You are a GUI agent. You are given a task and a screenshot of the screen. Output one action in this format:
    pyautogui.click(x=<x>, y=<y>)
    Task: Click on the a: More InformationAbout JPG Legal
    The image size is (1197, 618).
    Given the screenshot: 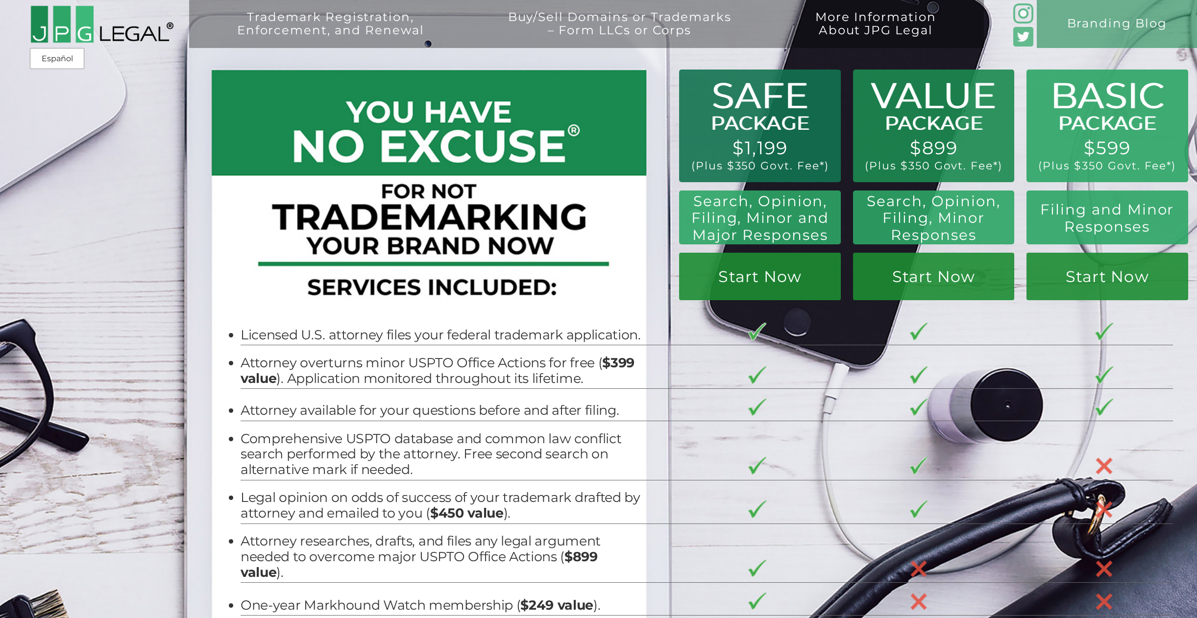 What is the action you would take?
    pyautogui.click(x=876, y=34)
    